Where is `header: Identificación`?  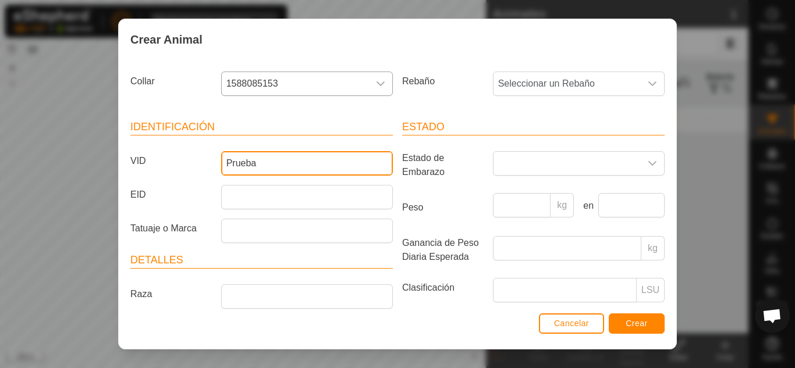
header: Identificación is located at coordinates (261, 127).